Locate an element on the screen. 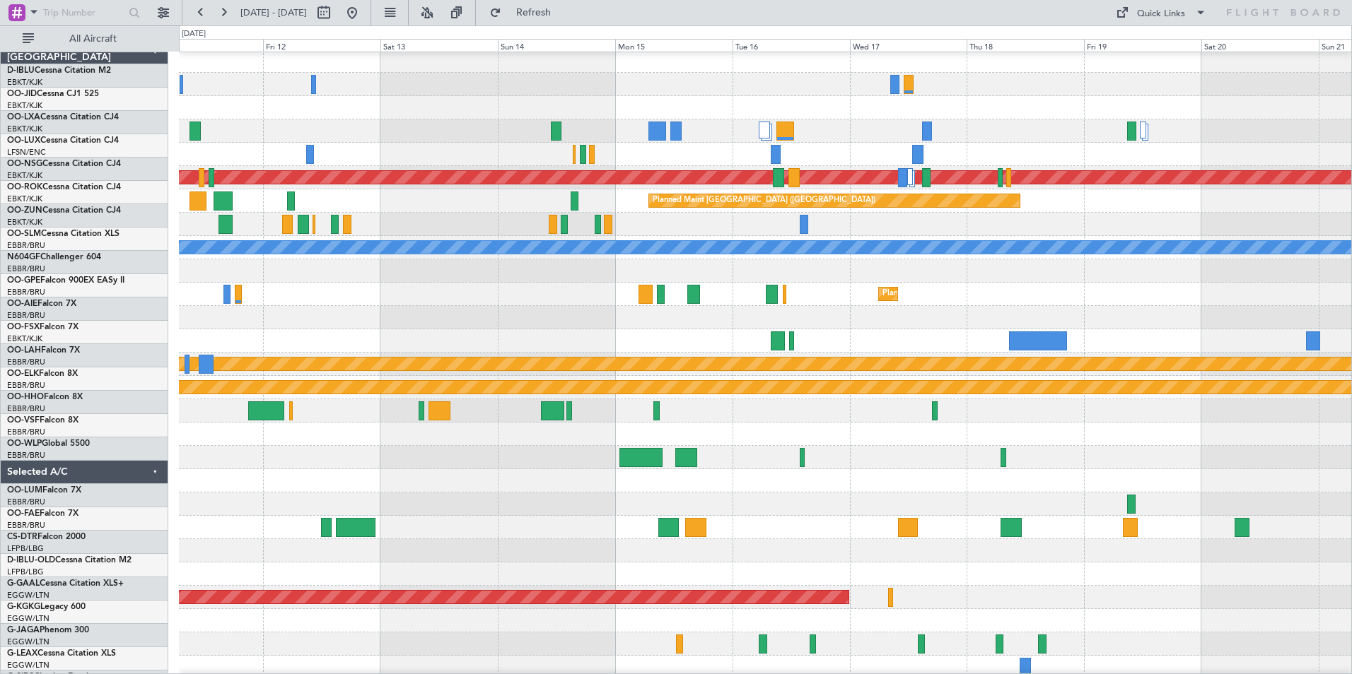 The width and height of the screenshot is (1352, 674). a: OO-AIEFalcon 7X is located at coordinates (42, 304).